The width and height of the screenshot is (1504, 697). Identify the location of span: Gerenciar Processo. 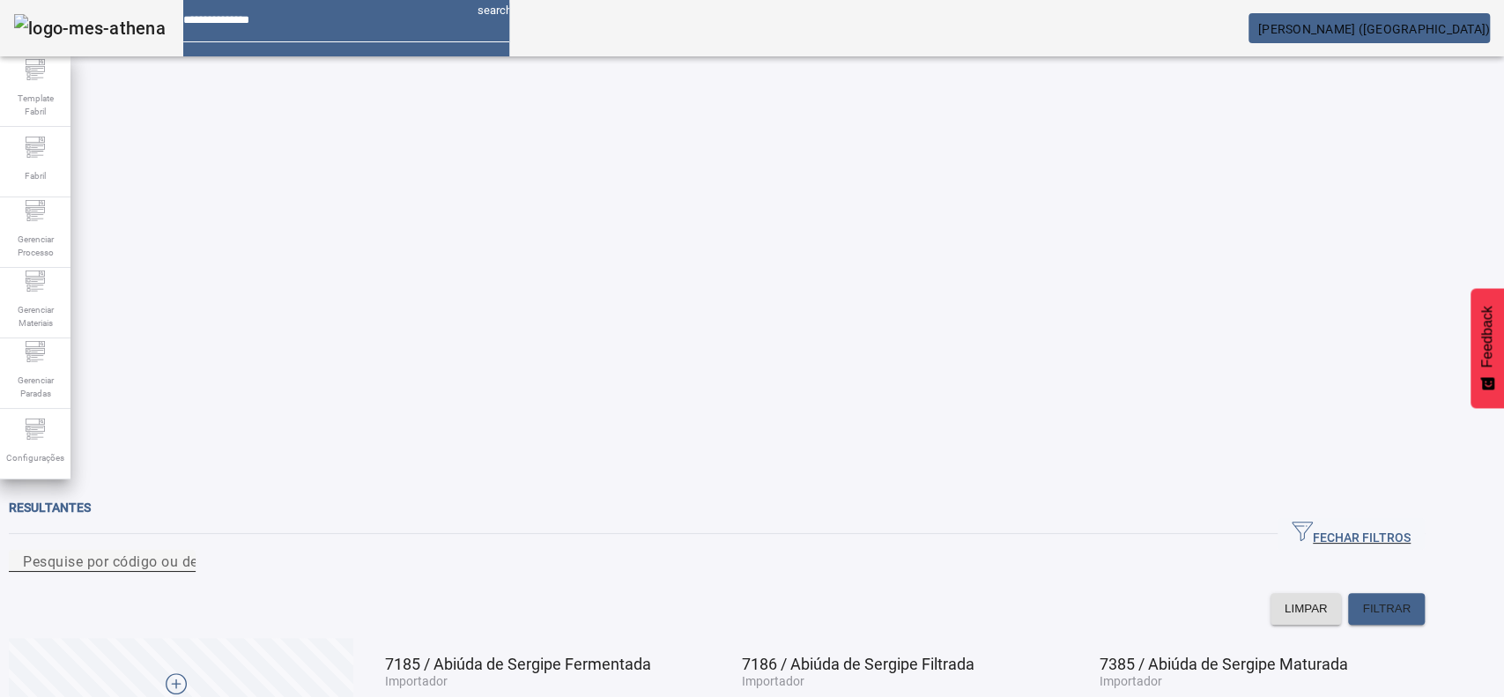
(35, 246).